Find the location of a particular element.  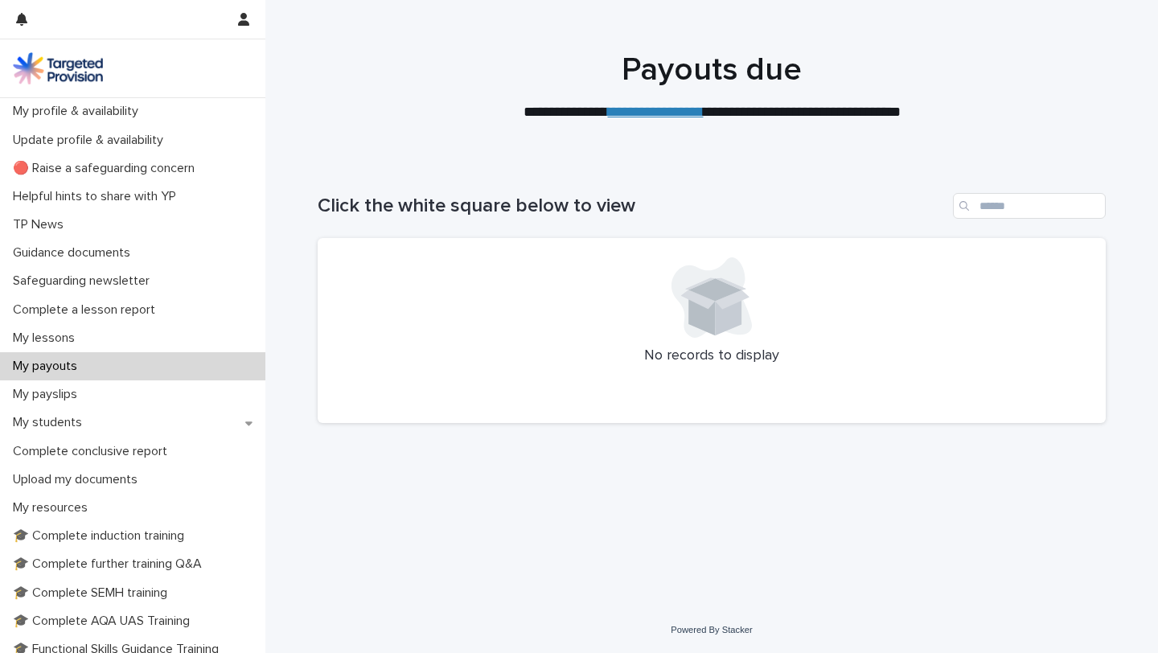

p: Complete conclusive report is located at coordinates (93, 451).